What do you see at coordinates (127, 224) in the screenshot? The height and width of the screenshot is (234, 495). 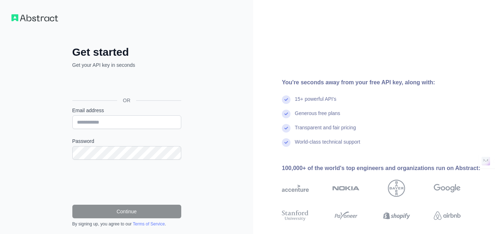 I see `div: By signing up, you agree to our .` at bounding box center [127, 224].